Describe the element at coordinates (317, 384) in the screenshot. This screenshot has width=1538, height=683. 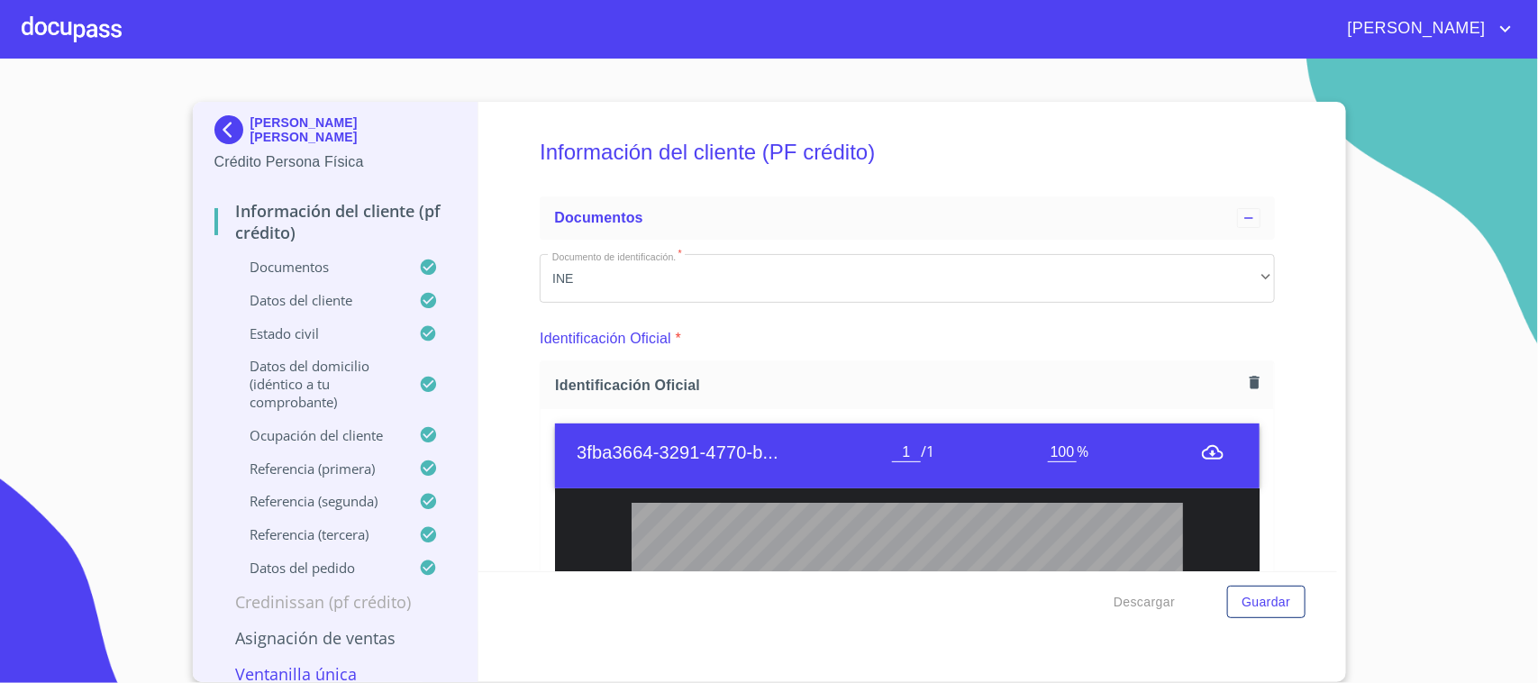
I see `p: Datos del domicilio (idéntico a tu comprobante)` at that location.